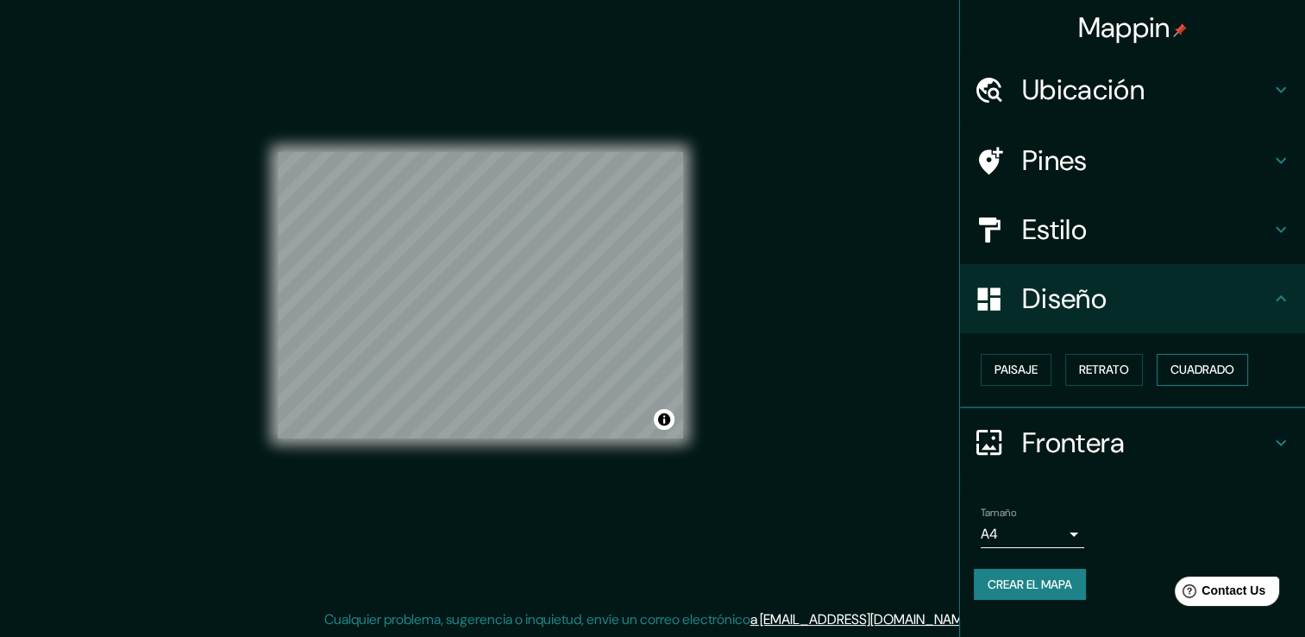 This screenshot has width=1305, height=637. Describe the element at coordinates (480, 295) in the screenshot. I see `canvas: Mapa` at that location.